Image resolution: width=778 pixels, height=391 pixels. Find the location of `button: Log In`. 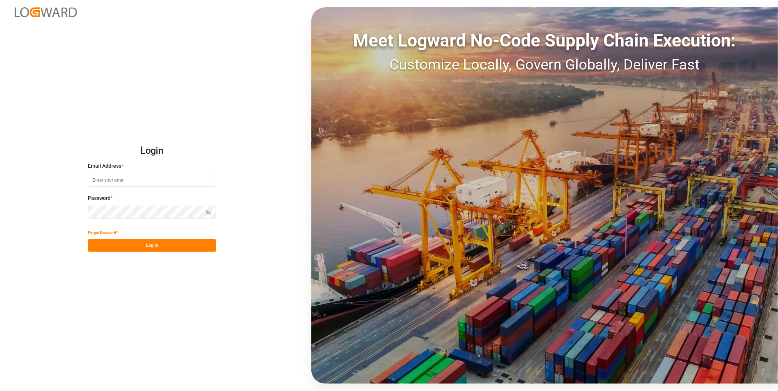

button: Log In is located at coordinates (152, 245).